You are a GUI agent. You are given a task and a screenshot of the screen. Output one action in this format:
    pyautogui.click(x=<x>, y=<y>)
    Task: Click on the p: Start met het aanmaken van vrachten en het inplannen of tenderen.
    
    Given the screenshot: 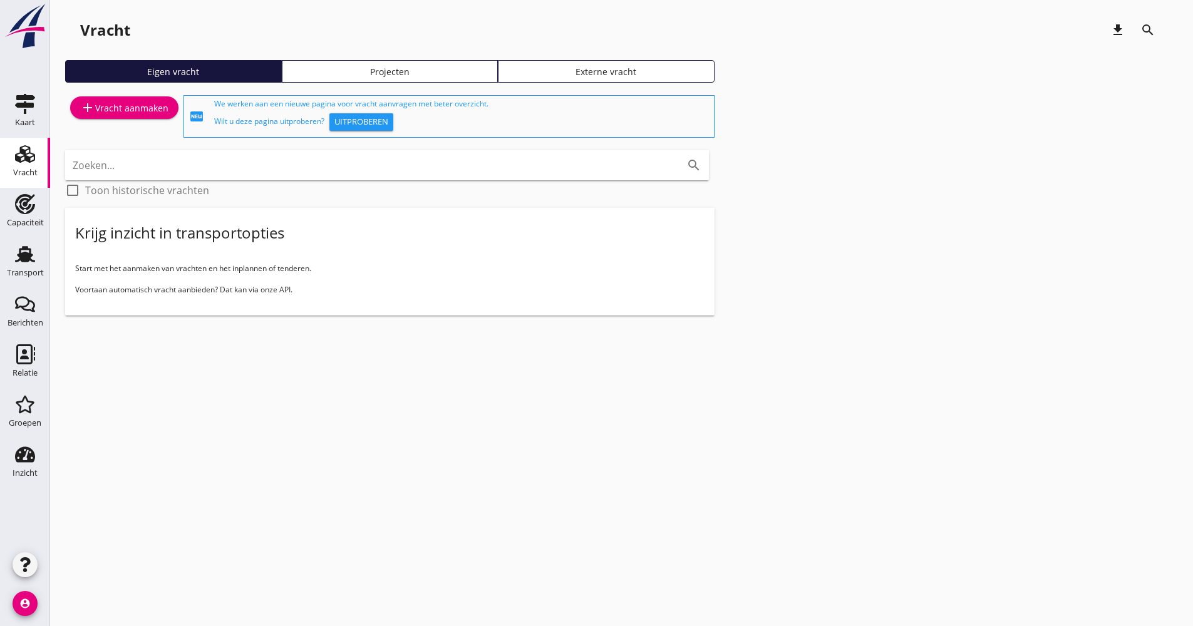 What is the action you would take?
    pyautogui.click(x=390, y=269)
    